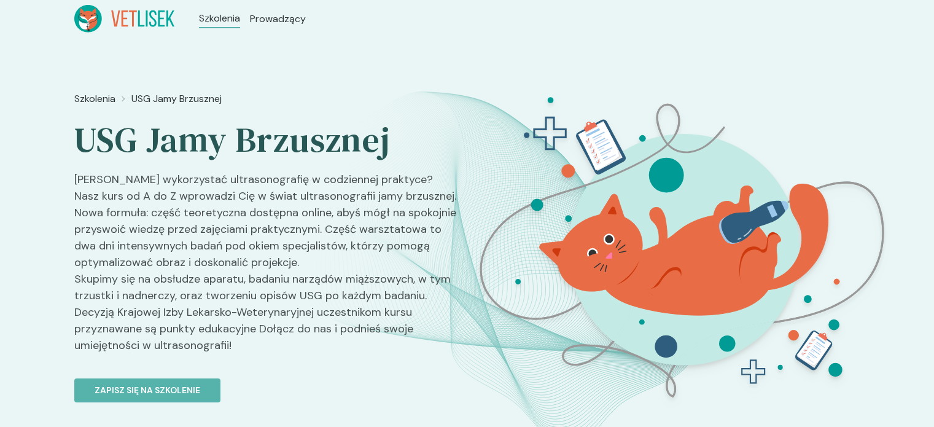 The width and height of the screenshot is (934, 427). Describe the element at coordinates (266, 383) in the screenshot. I see `a: Zapisz się na szkolenie` at that location.